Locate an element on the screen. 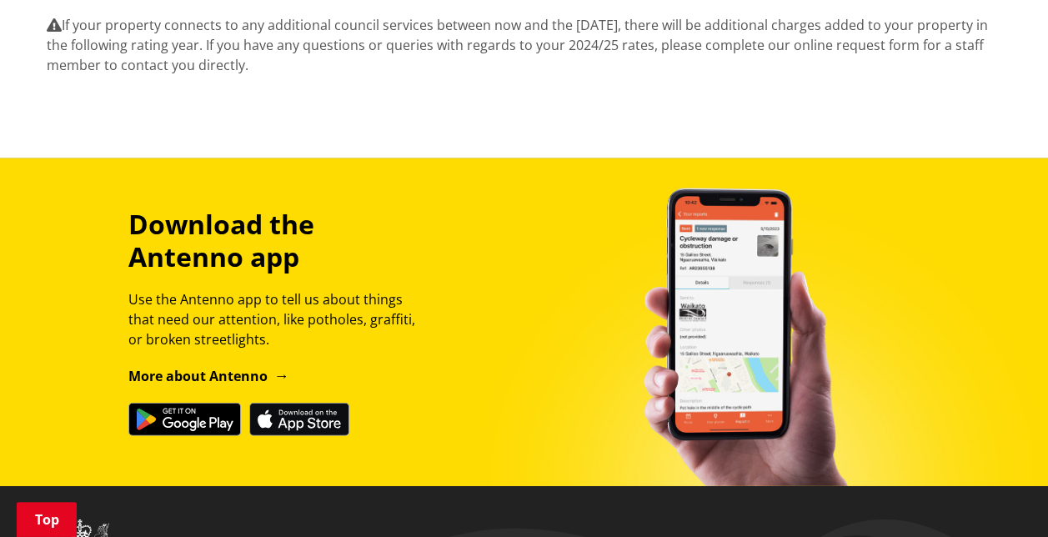 This screenshot has width=1048, height=537. a: More about Antenno is located at coordinates (208, 376).